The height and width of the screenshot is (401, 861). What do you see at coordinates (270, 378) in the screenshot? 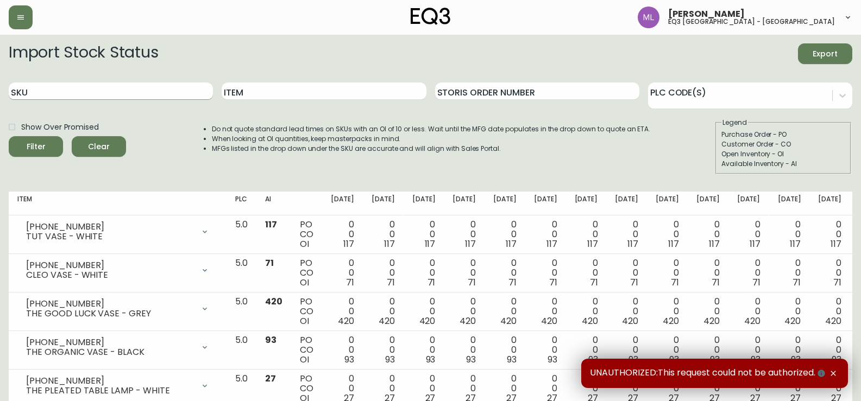
I see `span: 27` at bounding box center [270, 378].